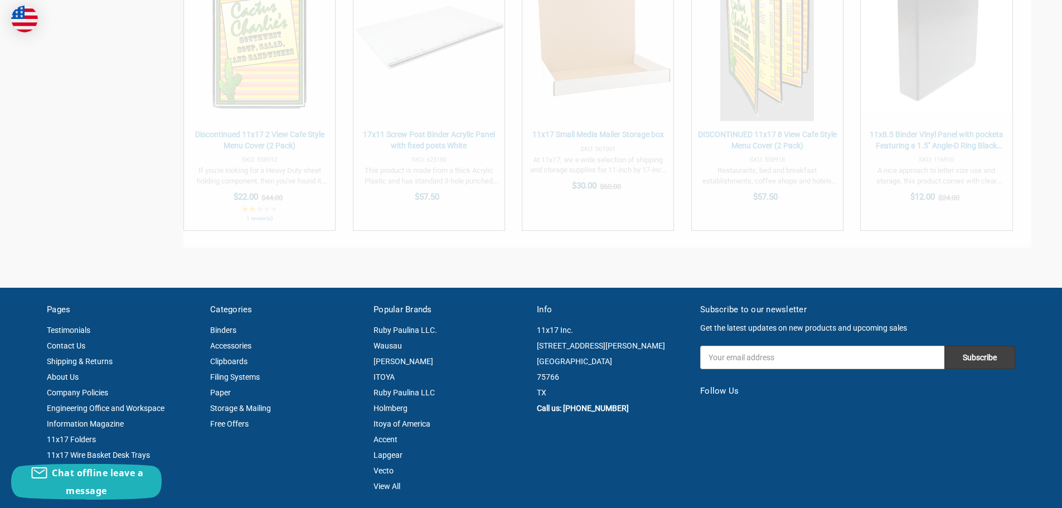 The width and height of the screenshot is (1062, 508). What do you see at coordinates (385, 439) in the screenshot?
I see `a: Accent` at bounding box center [385, 439].